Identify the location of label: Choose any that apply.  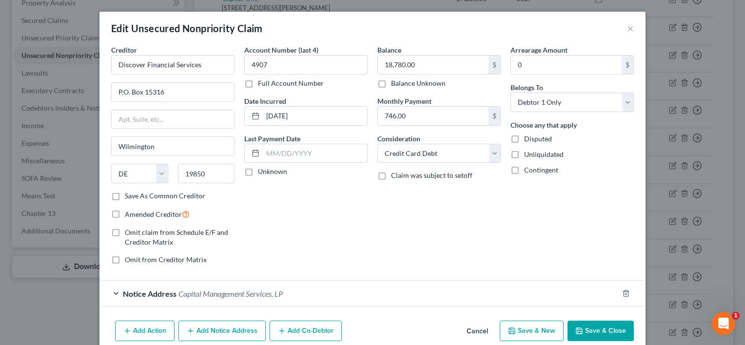
(544, 125).